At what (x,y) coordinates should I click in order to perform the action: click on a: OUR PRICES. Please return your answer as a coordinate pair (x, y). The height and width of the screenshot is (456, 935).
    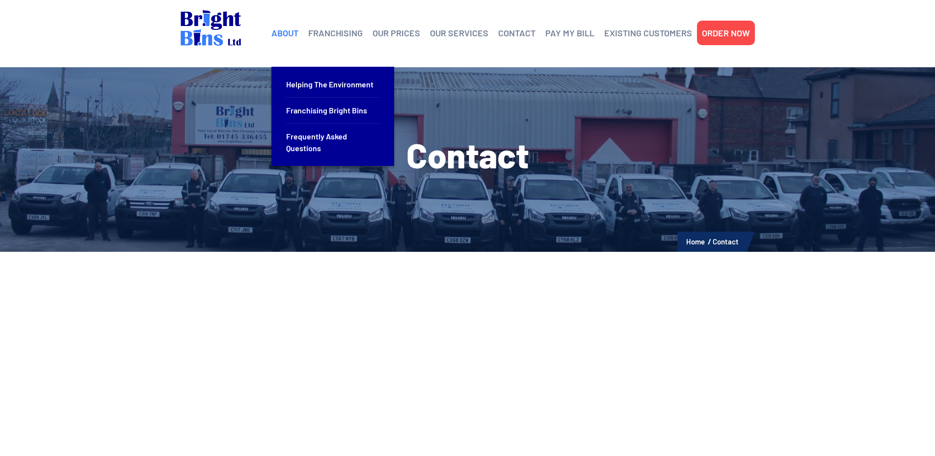
    Looking at the image, I should click on (396, 33).